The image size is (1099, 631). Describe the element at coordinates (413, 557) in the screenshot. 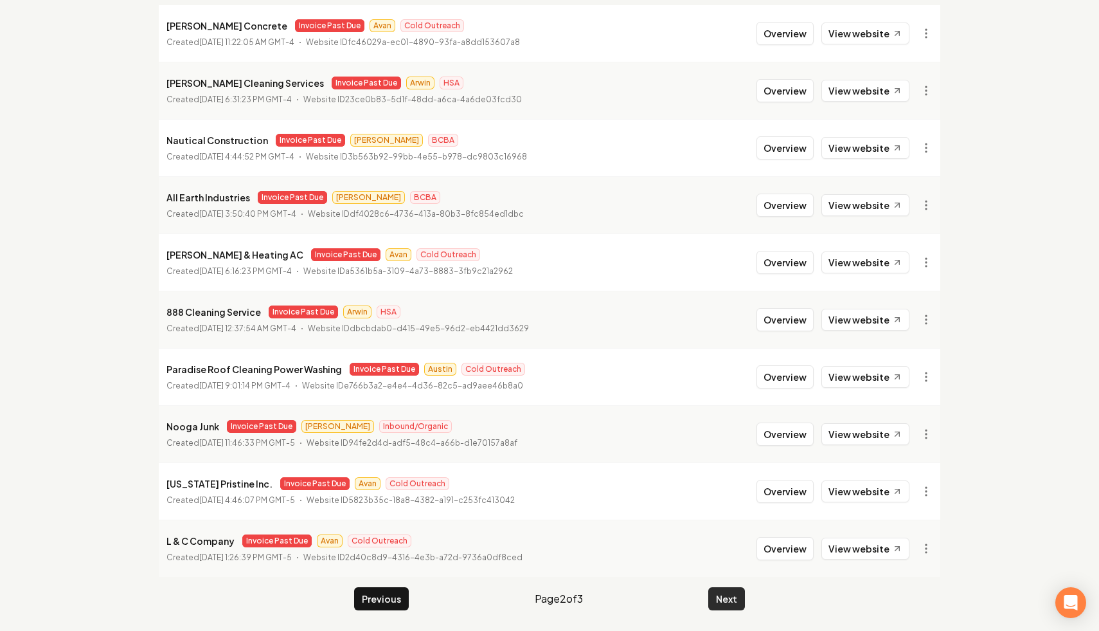

I see `p: Website ID 2d40c8d9-4316-4e3b-a72d-9736a0df8ced` at that location.